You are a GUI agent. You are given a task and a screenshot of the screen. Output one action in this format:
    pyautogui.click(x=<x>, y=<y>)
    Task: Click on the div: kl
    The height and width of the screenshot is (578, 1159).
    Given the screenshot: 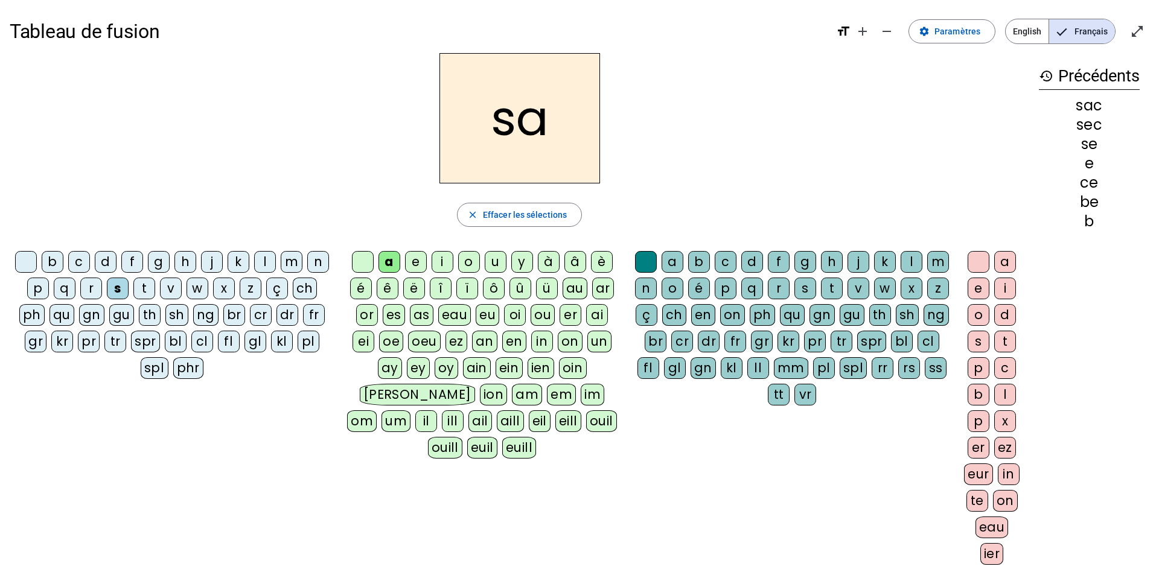 What is the action you would take?
    pyautogui.click(x=731, y=368)
    